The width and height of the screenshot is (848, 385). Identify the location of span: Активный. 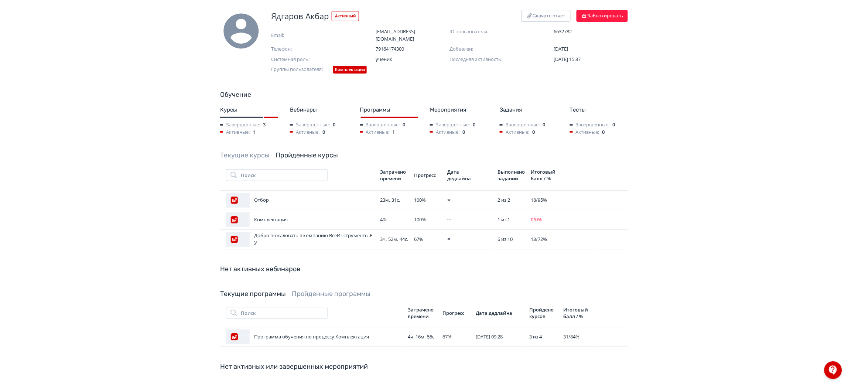
(345, 16).